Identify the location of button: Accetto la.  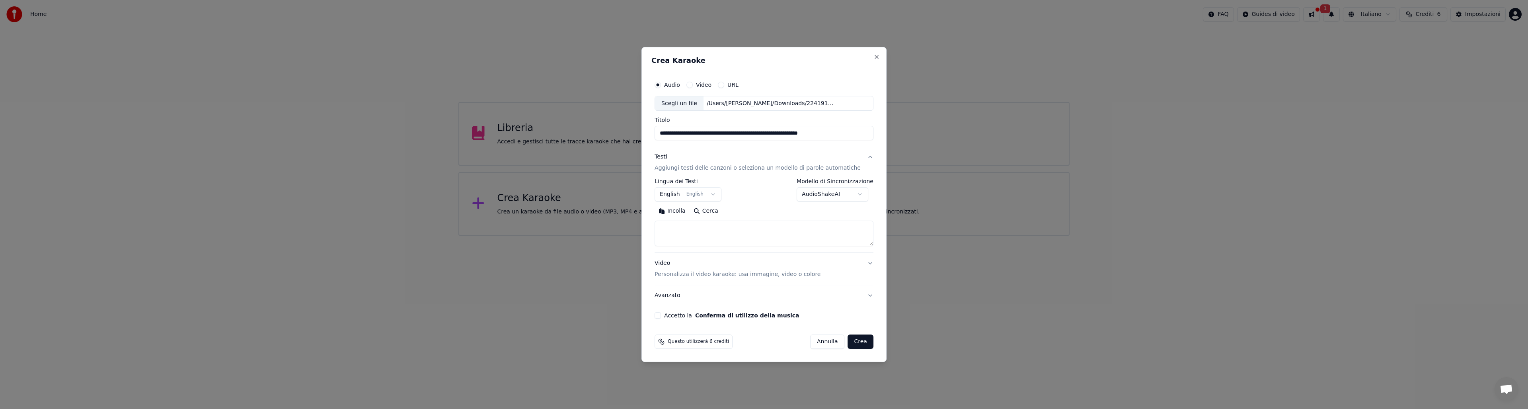
(747, 315).